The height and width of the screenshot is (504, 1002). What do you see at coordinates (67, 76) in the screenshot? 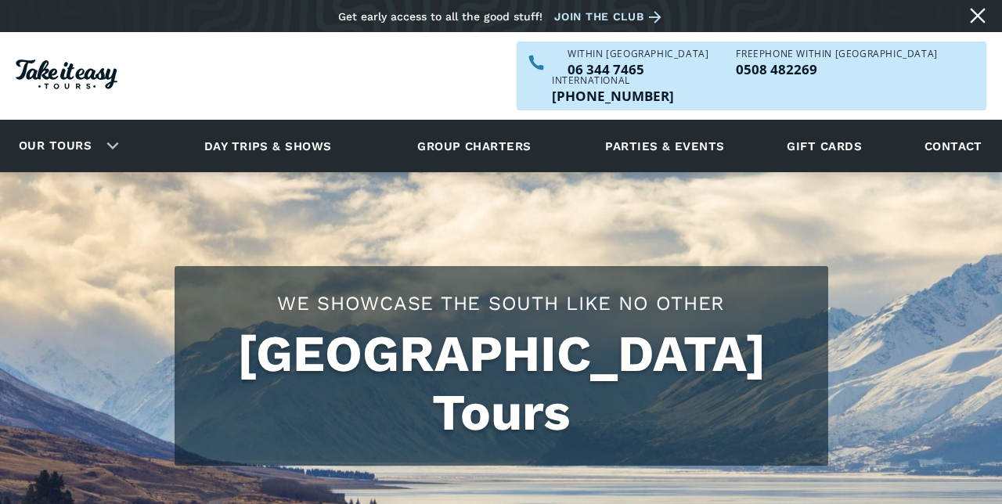
I see `a: Homepage` at bounding box center [67, 76].